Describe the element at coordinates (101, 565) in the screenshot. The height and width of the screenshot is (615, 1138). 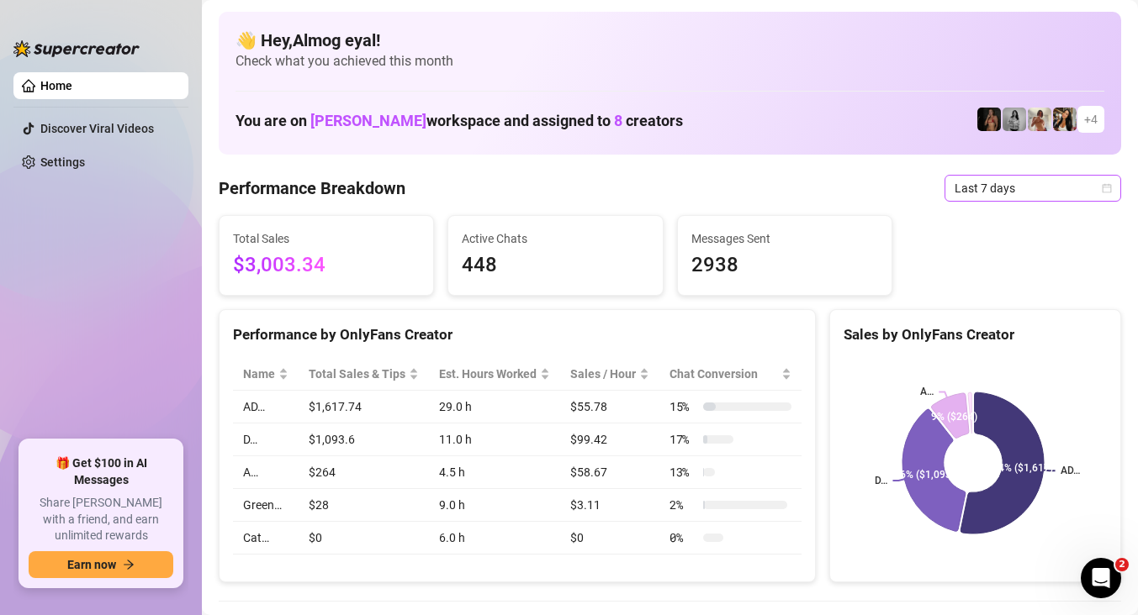
I see `button: Earn nowarrow-right` at that location.